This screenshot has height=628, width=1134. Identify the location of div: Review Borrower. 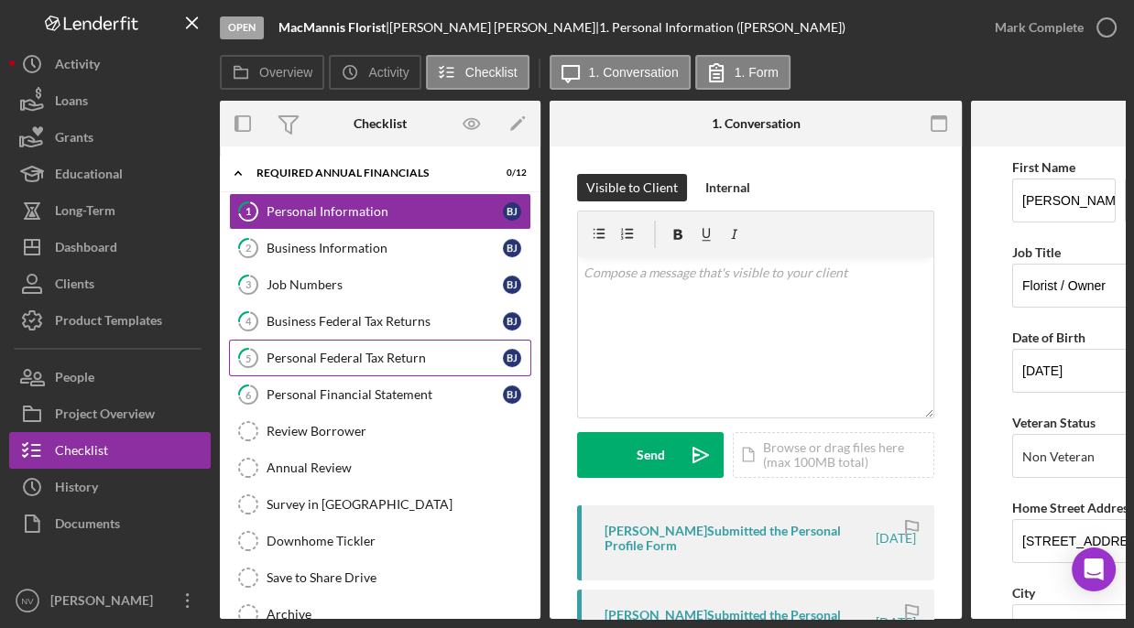
(398, 431).